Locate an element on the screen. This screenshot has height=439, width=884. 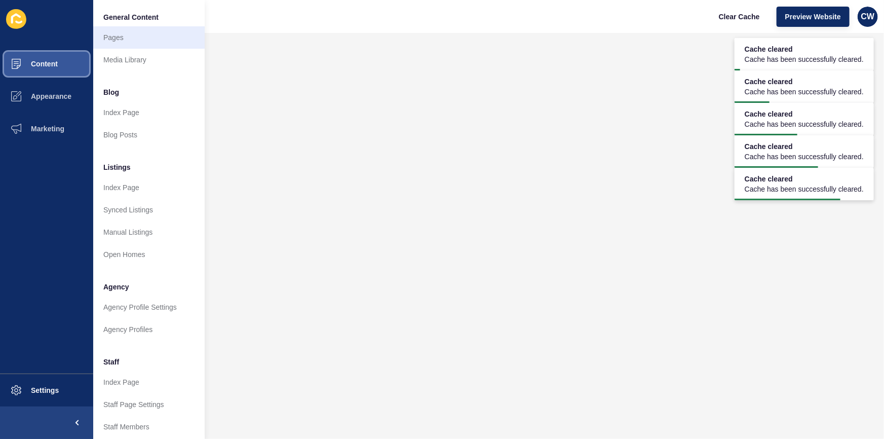
a: Staff Members is located at coordinates (149, 427).